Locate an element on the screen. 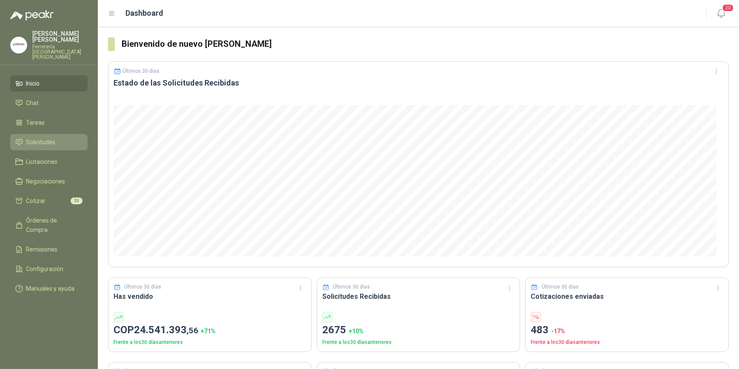 The image size is (739, 369). span: Licitaciones is located at coordinates (42, 162).